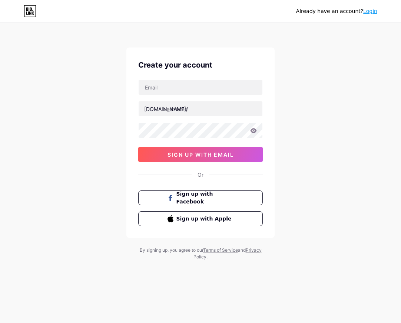 The width and height of the screenshot is (401, 323). What do you see at coordinates (205, 198) in the screenshot?
I see `span: Sign up with Facebook` at bounding box center [205, 198].